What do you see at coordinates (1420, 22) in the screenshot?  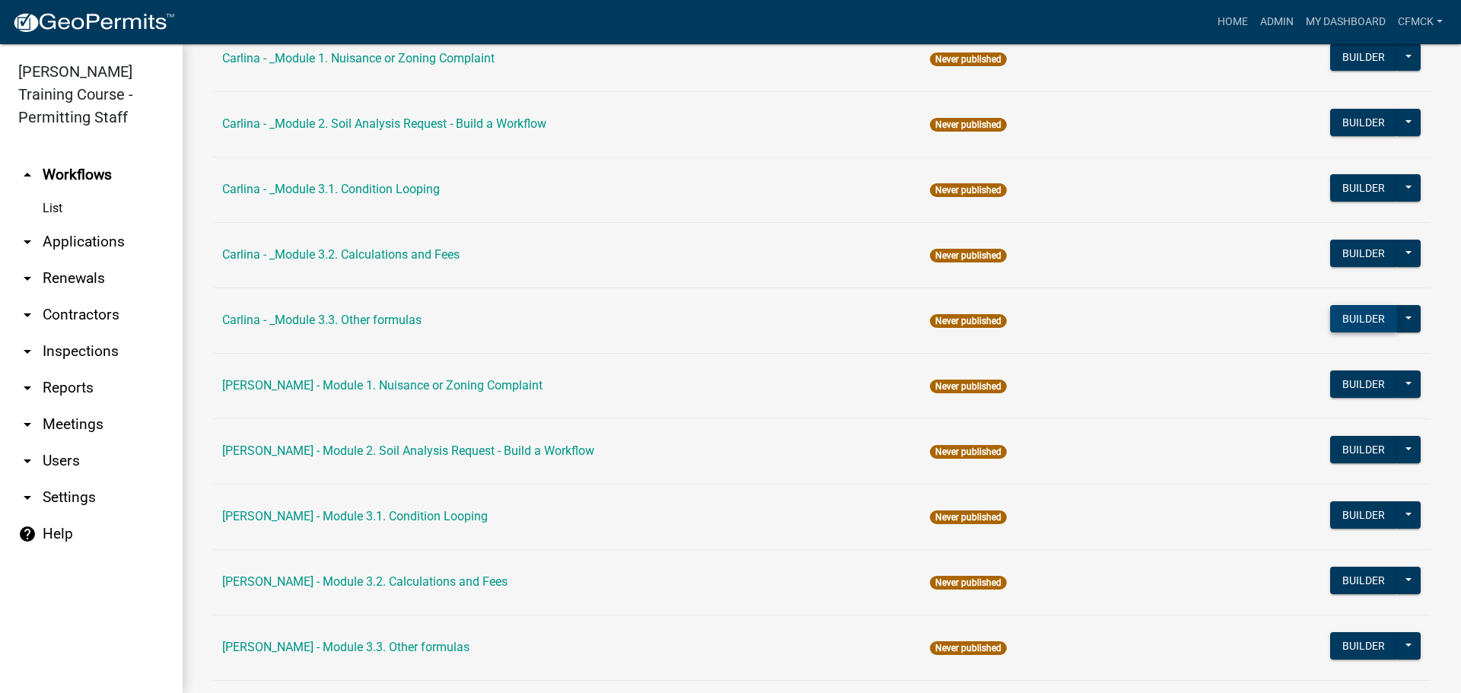 I see `a: CFMCK` at bounding box center [1420, 22].